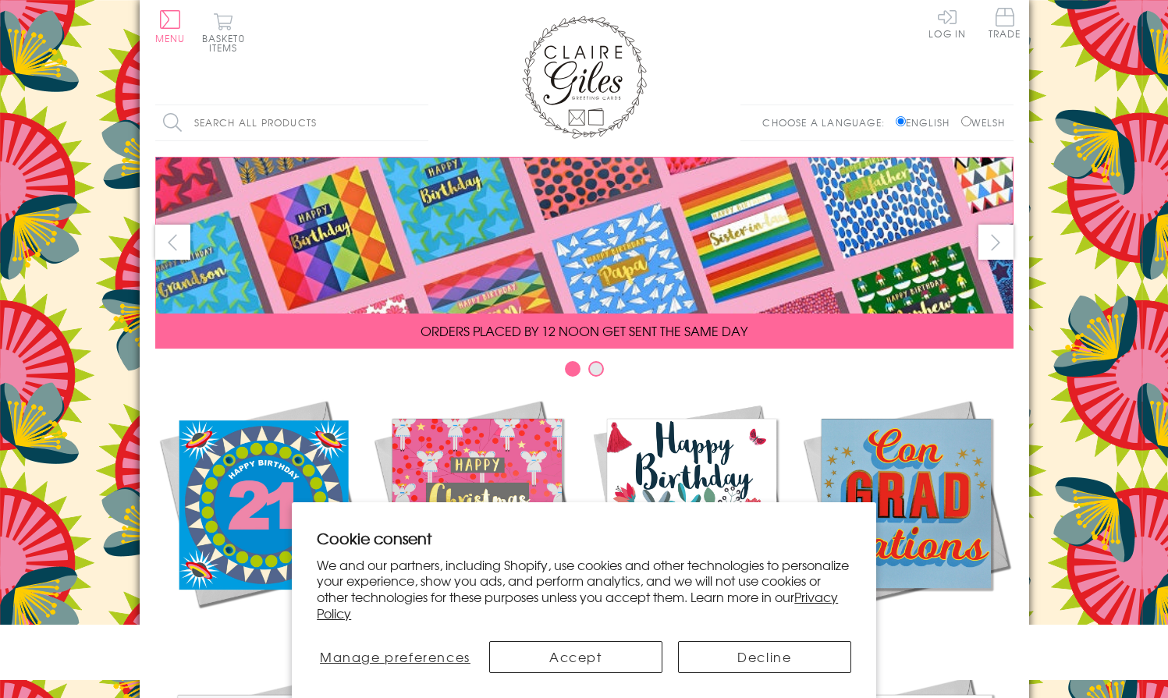 The width and height of the screenshot is (1168, 698). I want to click on span: Manage preferences, so click(395, 657).